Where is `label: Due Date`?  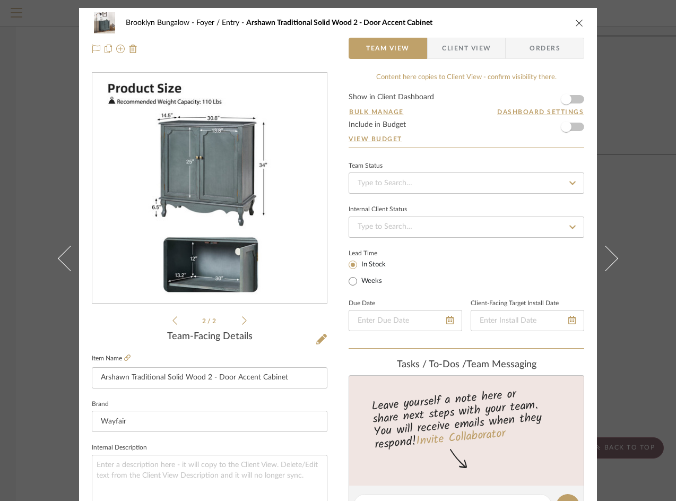 label: Due Date is located at coordinates (362, 303).